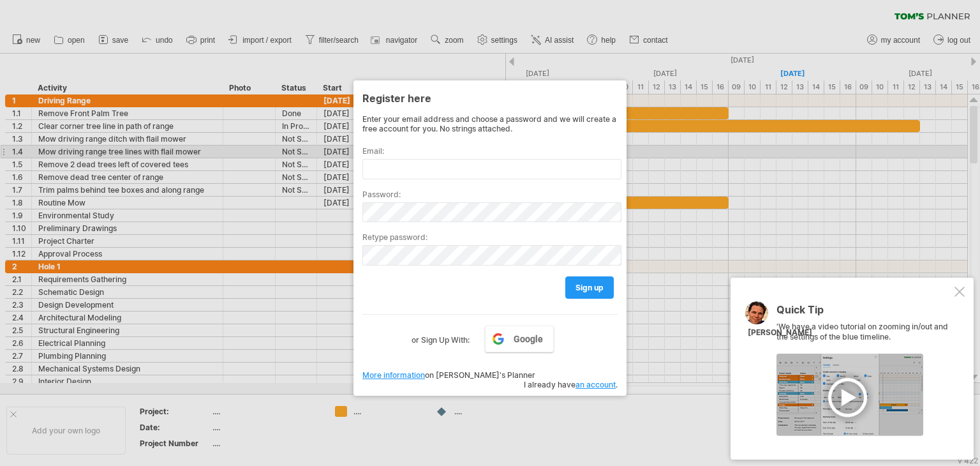  I want to click on span: sign up, so click(590, 287).